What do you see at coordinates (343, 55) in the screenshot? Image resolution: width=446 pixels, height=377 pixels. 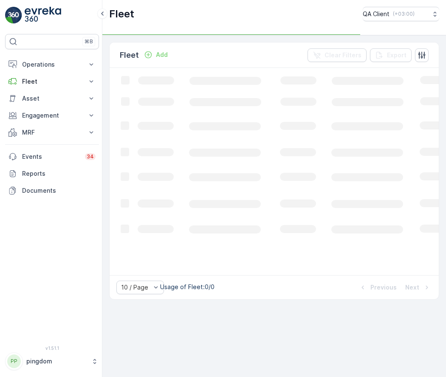 I see `p: Clear Filters` at bounding box center [343, 55].